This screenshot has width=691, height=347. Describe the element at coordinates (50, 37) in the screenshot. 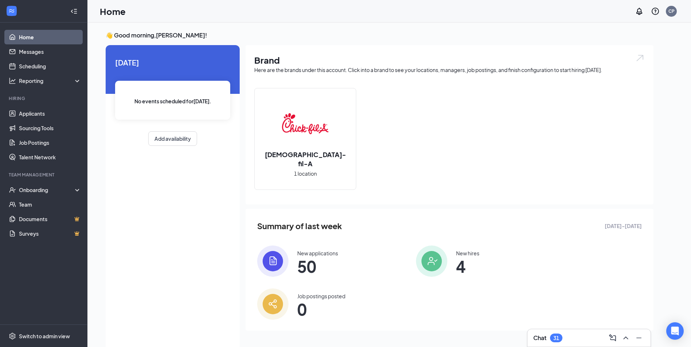

I see `a: Home` at that location.